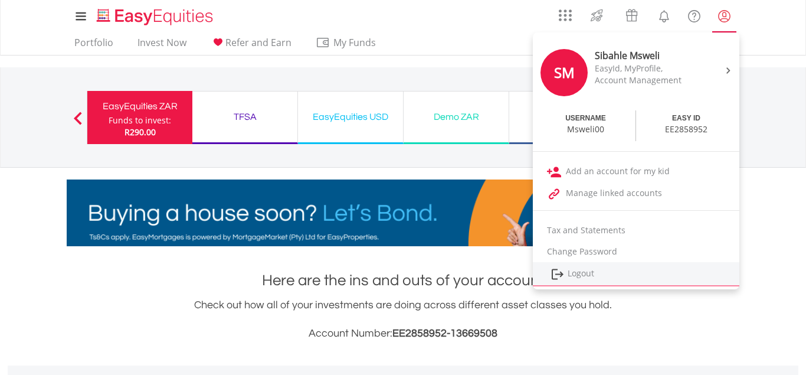 This screenshot has width=806, height=375. Describe the element at coordinates (140, 132) in the screenshot. I see `span: R290.00` at that location.